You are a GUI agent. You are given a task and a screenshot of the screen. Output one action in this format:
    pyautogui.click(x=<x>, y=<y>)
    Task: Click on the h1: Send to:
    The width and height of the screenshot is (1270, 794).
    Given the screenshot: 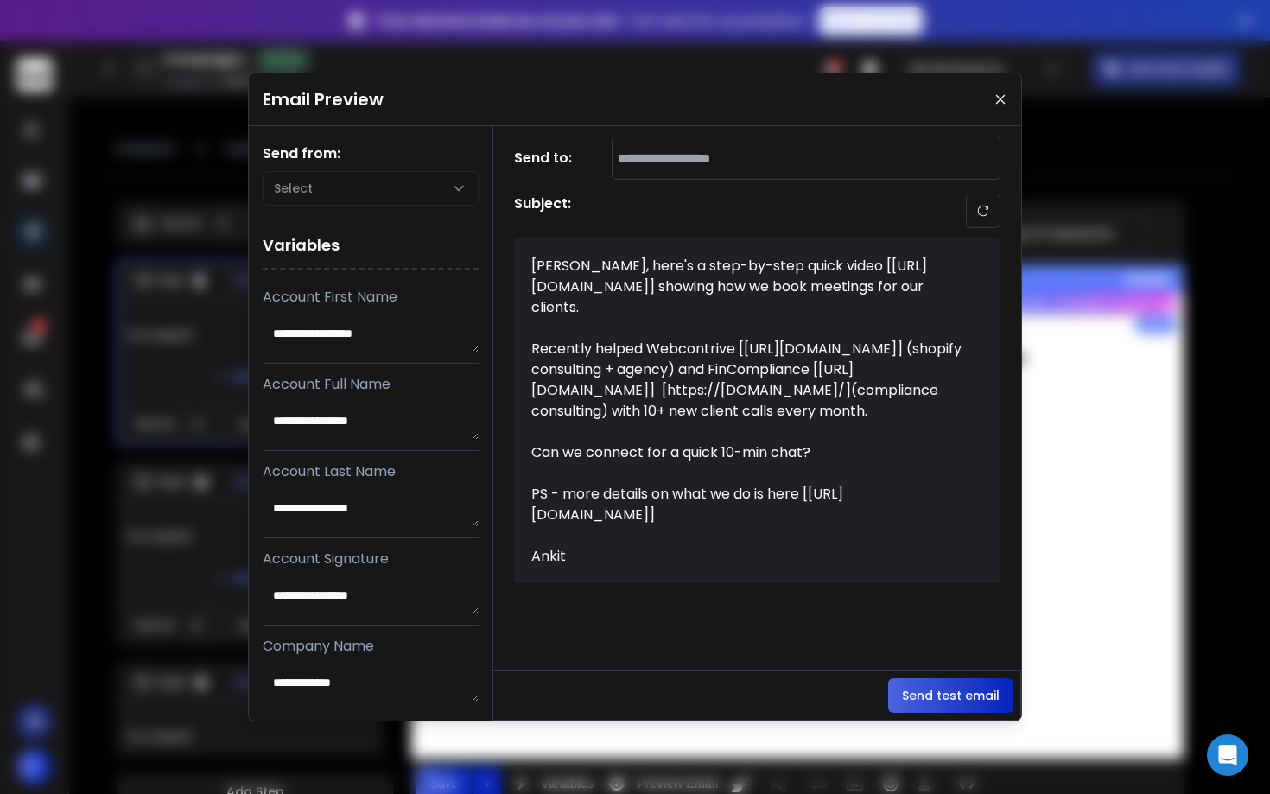 What is the action you would take?
    pyautogui.click(x=549, y=158)
    